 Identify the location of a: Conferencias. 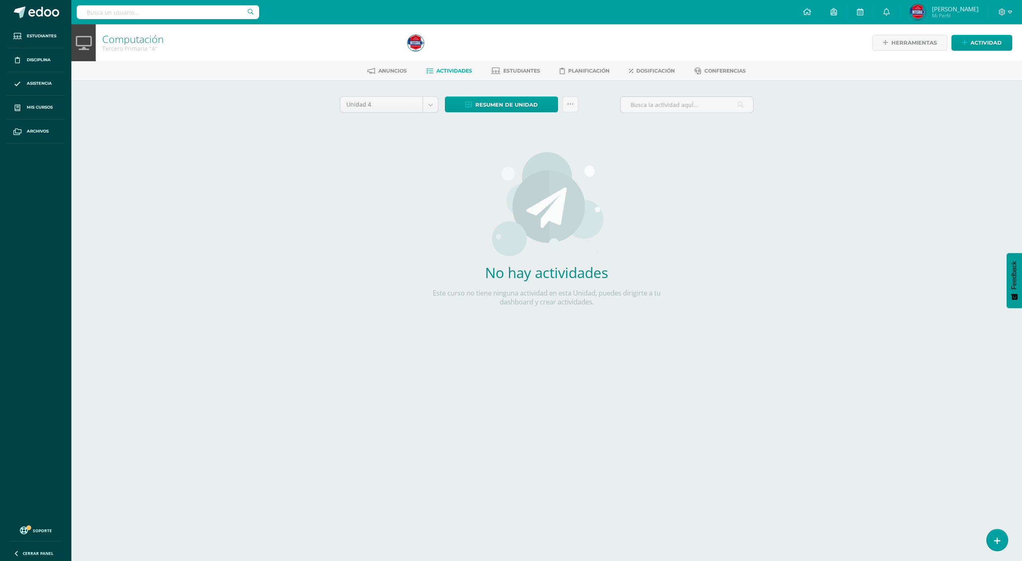
(720, 71).